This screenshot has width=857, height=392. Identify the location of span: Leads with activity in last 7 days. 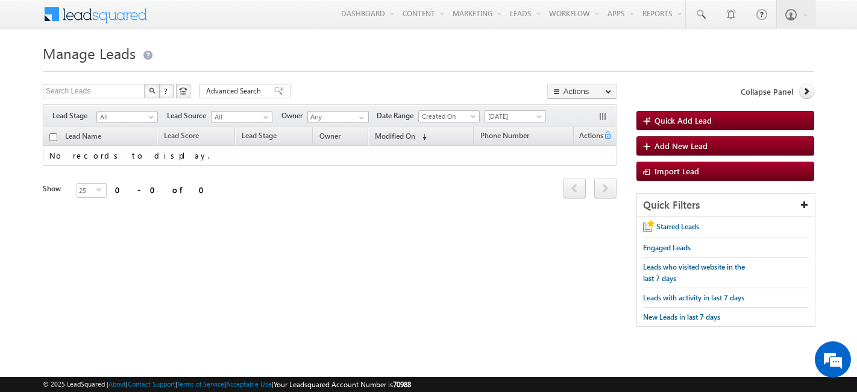
(694, 297).